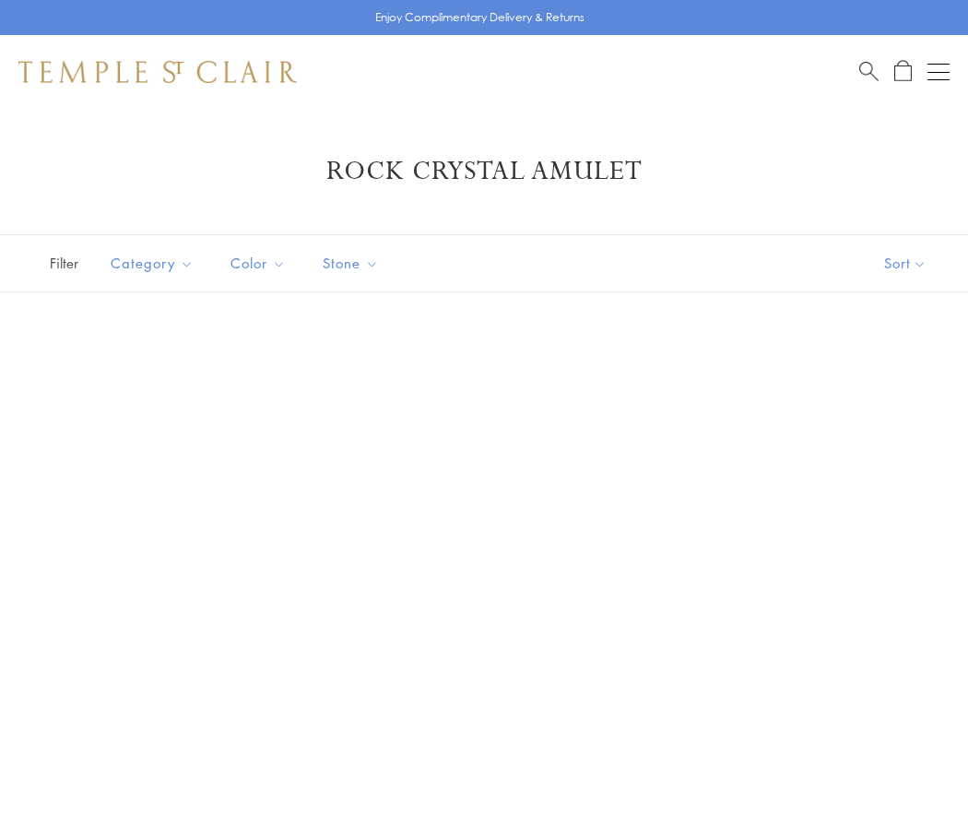 This screenshot has width=968, height=819. Describe the element at coordinates (939, 72) in the screenshot. I see `button: Open navigation` at that location.